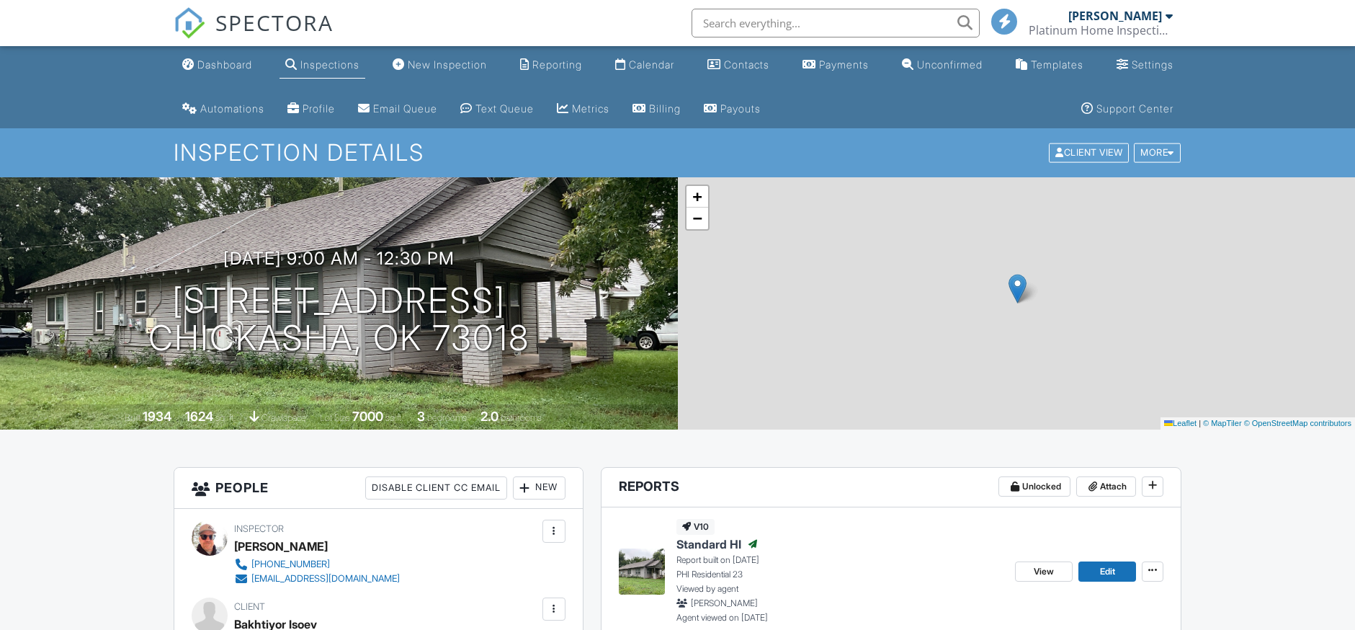 This screenshot has height=630, width=1355. Describe the element at coordinates (489, 416) in the screenshot. I see `div: 2.0` at that location.